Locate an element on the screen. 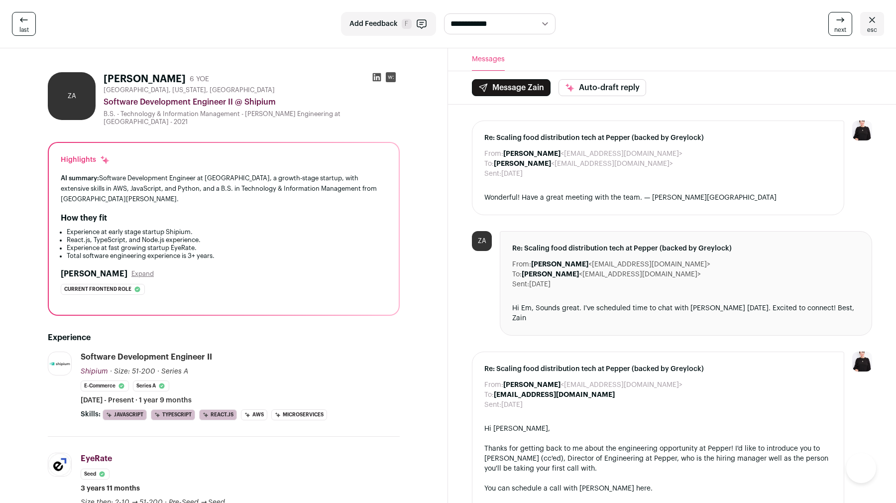 The height and width of the screenshot is (503, 896). span: · Size: 51-200 is located at coordinates (132, 371).